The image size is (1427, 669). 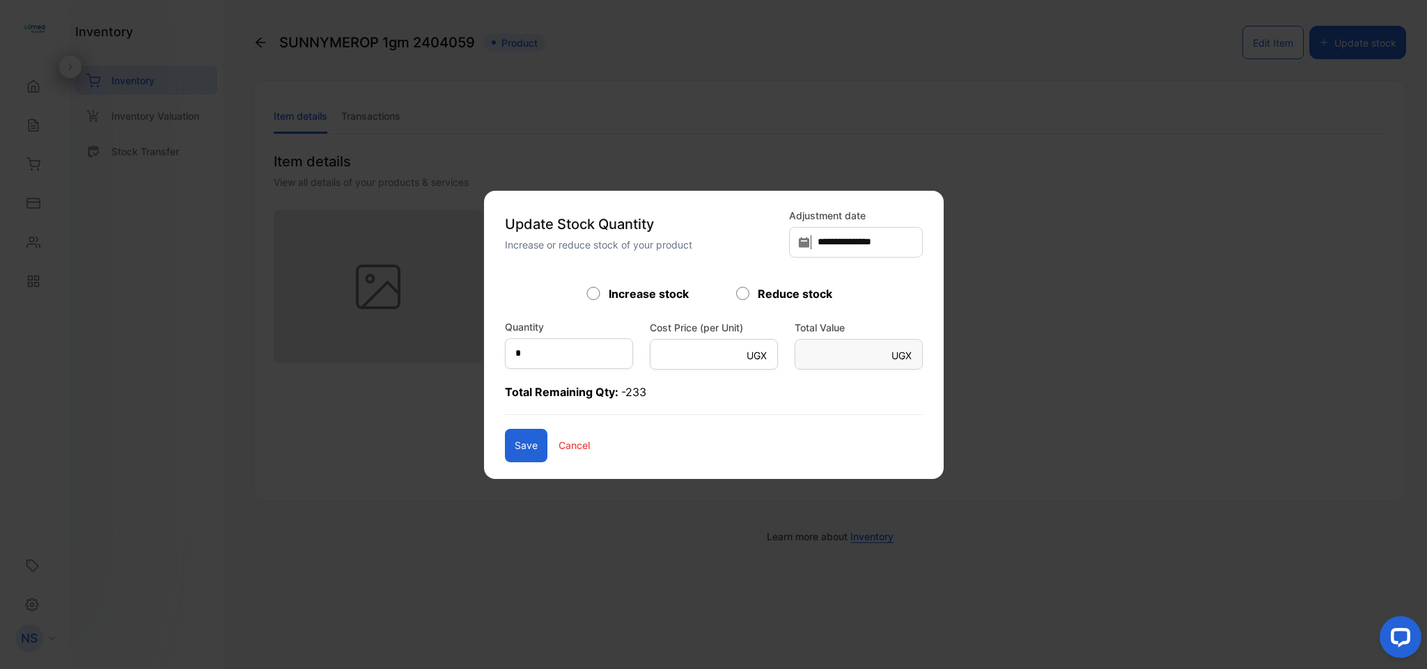 What do you see at coordinates (795, 294) in the screenshot?
I see `label: Reduce stock` at bounding box center [795, 294].